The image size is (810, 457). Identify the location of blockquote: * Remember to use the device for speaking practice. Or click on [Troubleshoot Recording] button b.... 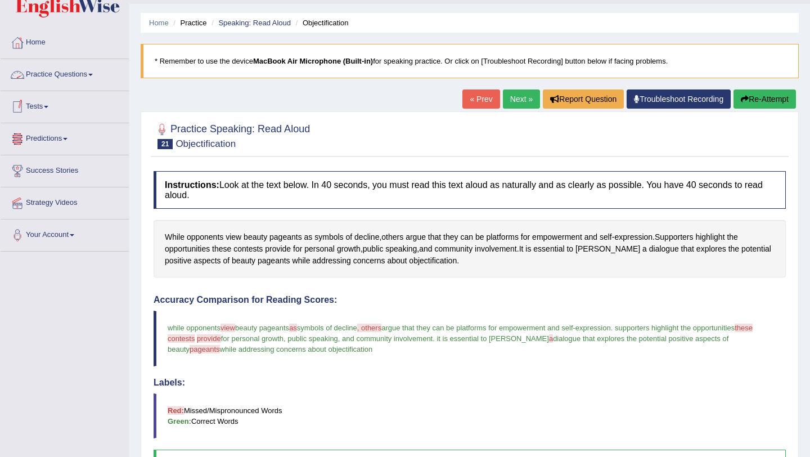
(470, 61).